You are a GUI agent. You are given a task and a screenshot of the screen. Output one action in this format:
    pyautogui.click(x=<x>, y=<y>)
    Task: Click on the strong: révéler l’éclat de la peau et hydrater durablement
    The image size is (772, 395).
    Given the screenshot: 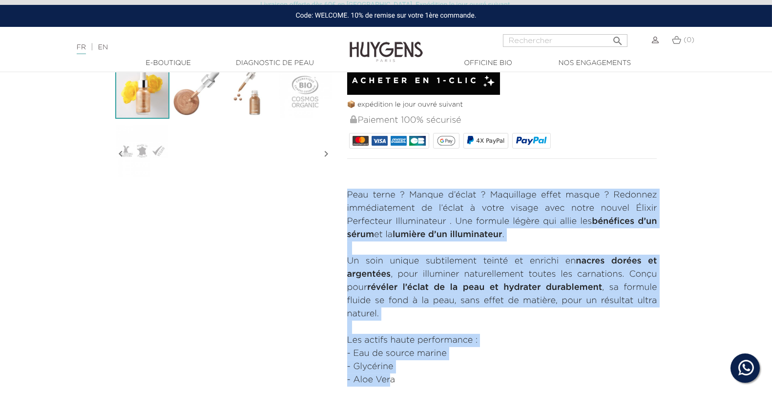 What is the action you would take?
    pyautogui.click(x=484, y=287)
    